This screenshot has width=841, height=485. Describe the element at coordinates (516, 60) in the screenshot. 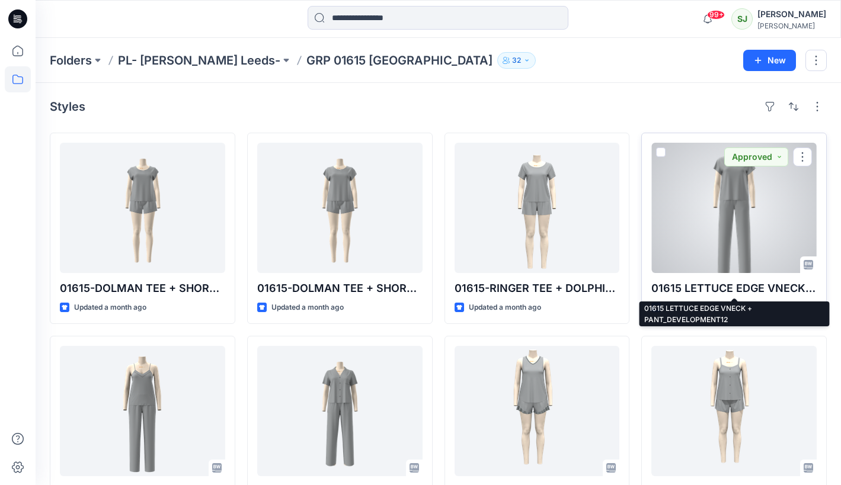

I see `button: 32` at that location.